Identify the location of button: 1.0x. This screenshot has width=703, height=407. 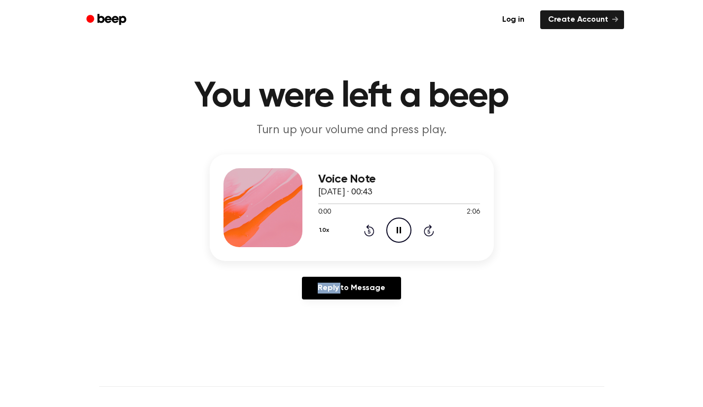
(326, 230).